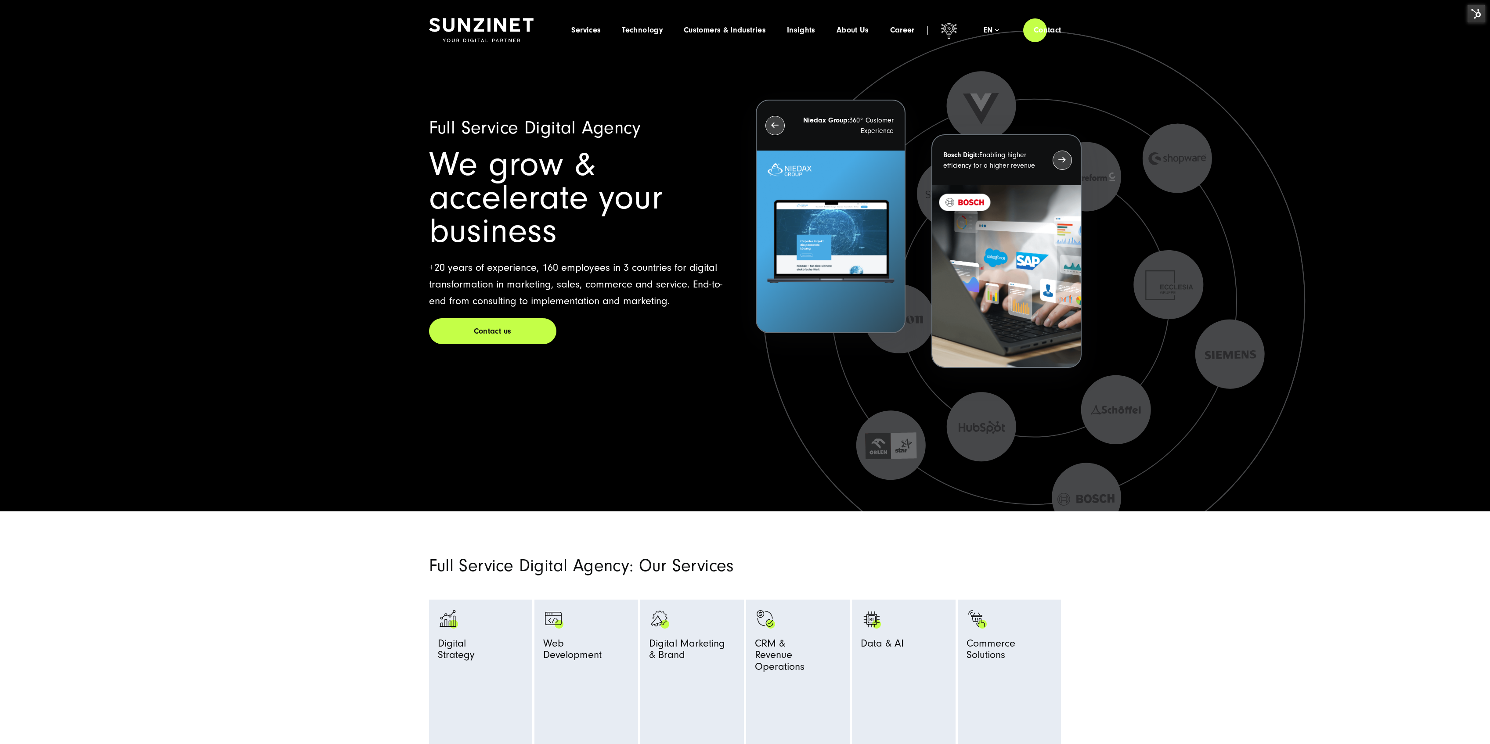  What do you see at coordinates (493, 331) in the screenshot?
I see `a: Contact us` at bounding box center [493, 331].